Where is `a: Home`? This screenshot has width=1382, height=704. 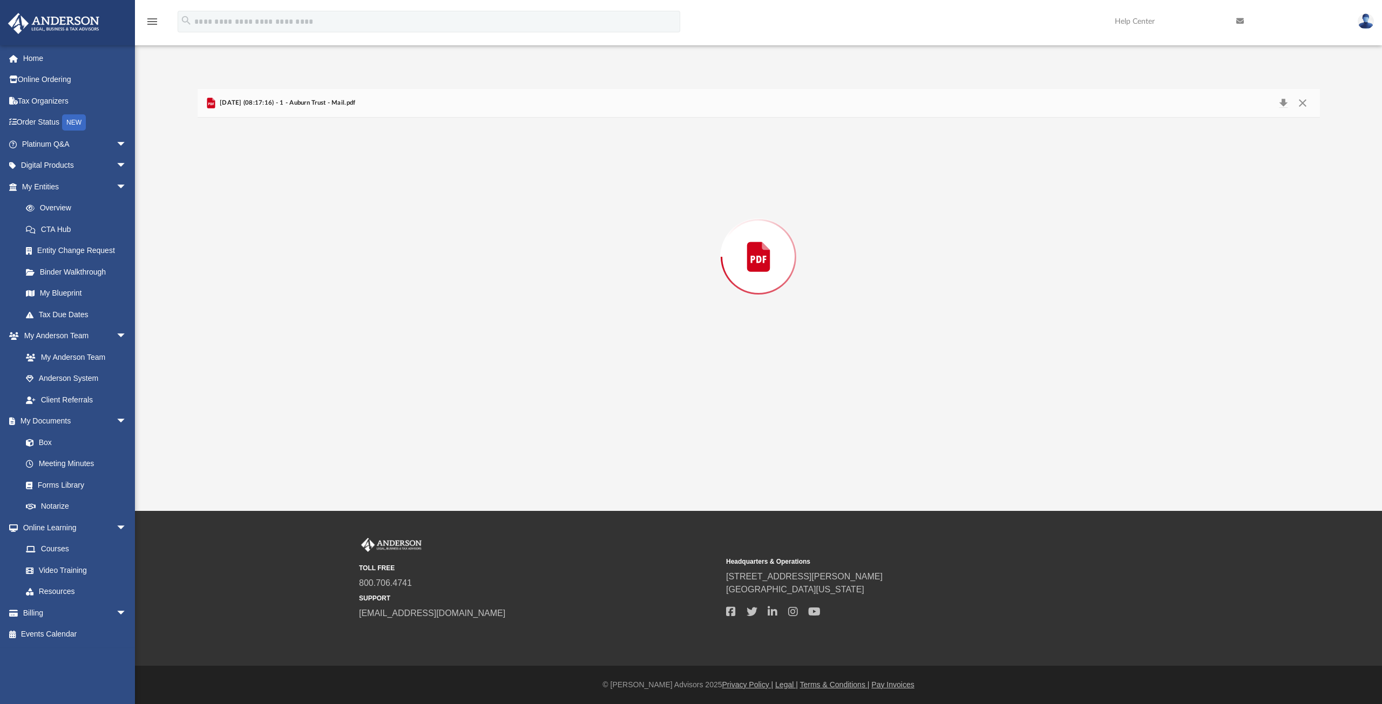
a: Home is located at coordinates (75, 58).